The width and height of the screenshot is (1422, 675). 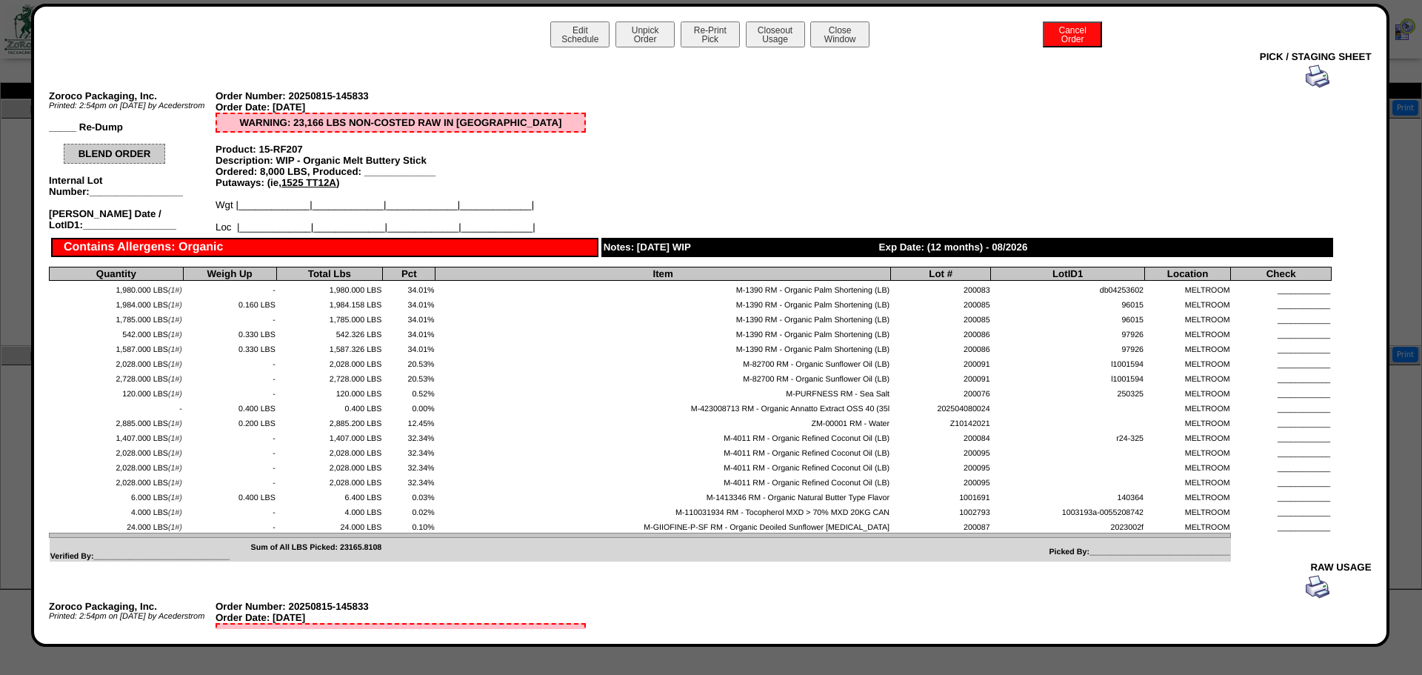 I want to click on div: BLEND ORDER, so click(x=114, y=153).